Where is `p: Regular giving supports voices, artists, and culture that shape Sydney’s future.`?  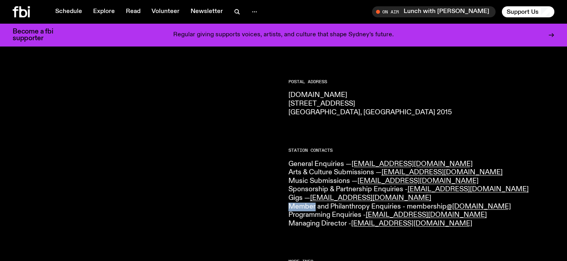 p: Regular giving supports voices, artists, and culture that shape Sydney’s future. is located at coordinates (283, 35).